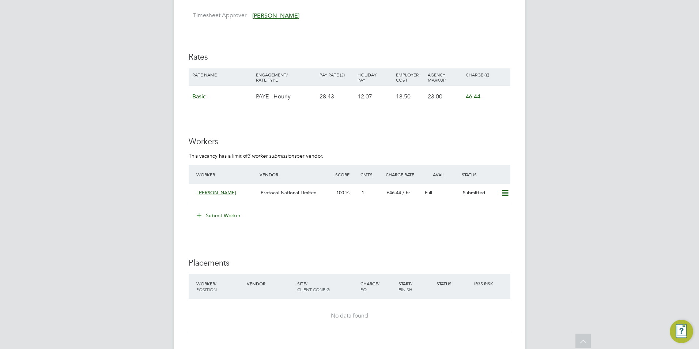 The width and height of the screenshot is (699, 349). Describe the element at coordinates (682, 331) in the screenshot. I see `button: Engage Resource Center` at that location.